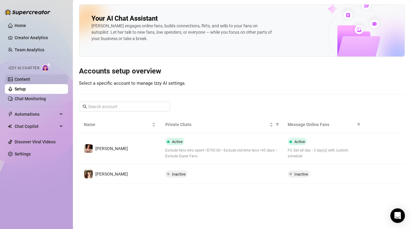 Image resolution: width=411 pixels, height=229 pixels. I want to click on span: search, so click(85, 107).